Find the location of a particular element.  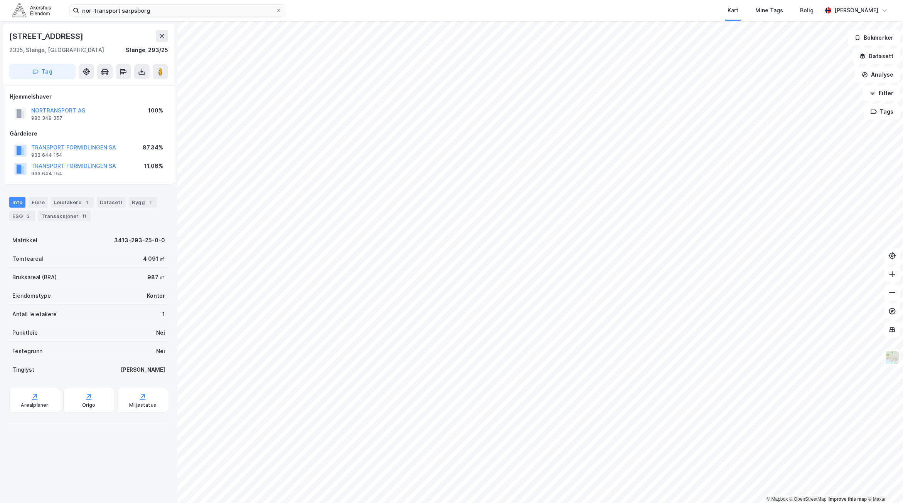

div: Origo is located at coordinates (89, 406).